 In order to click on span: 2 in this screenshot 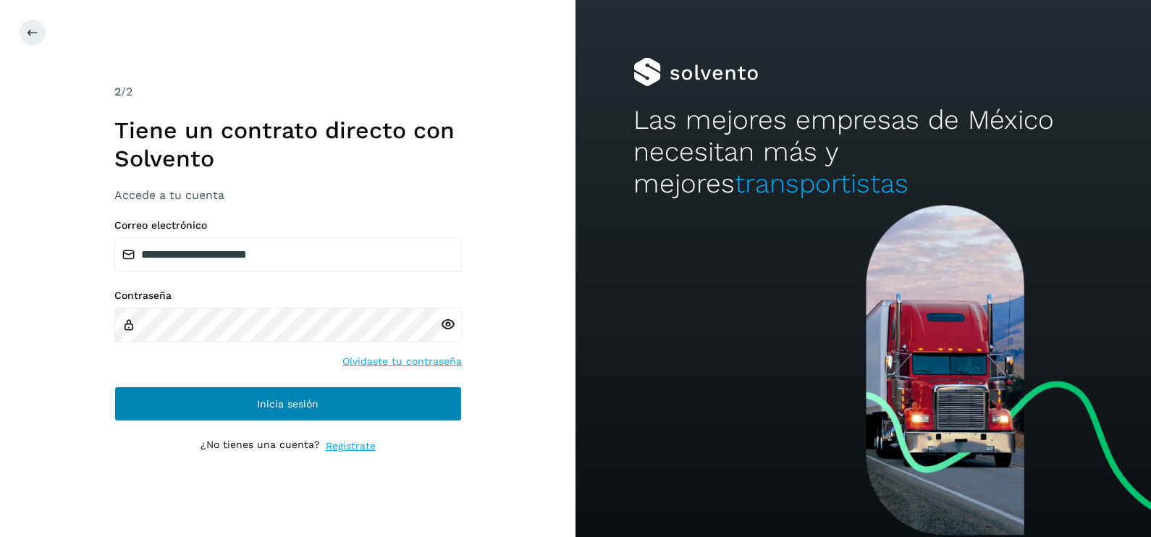, I will do `click(117, 91)`.